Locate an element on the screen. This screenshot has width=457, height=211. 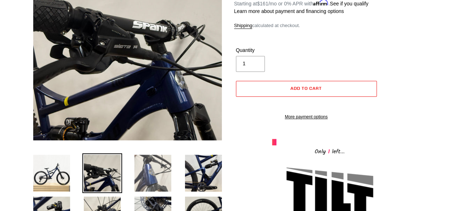
a: See if you qualify - Learn more about Affirm Financing (opens in modal) is located at coordinates (349, 4).